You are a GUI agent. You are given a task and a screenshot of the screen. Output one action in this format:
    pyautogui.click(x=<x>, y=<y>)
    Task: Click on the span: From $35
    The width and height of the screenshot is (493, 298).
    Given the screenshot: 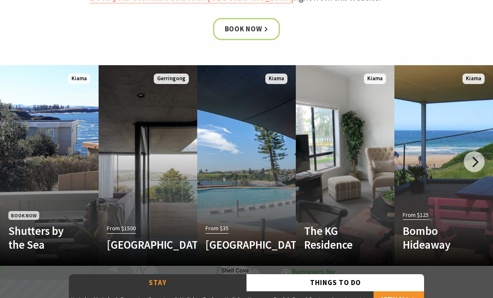 What is the action you would take?
    pyautogui.click(x=217, y=228)
    